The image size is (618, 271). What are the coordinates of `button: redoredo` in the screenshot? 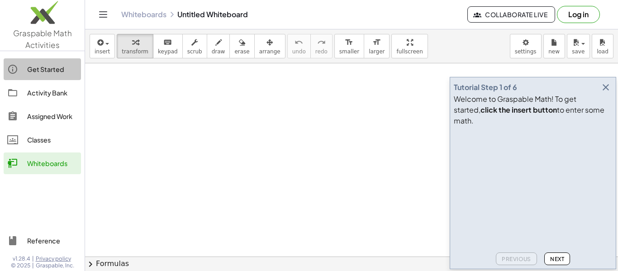 It's located at (321, 46).